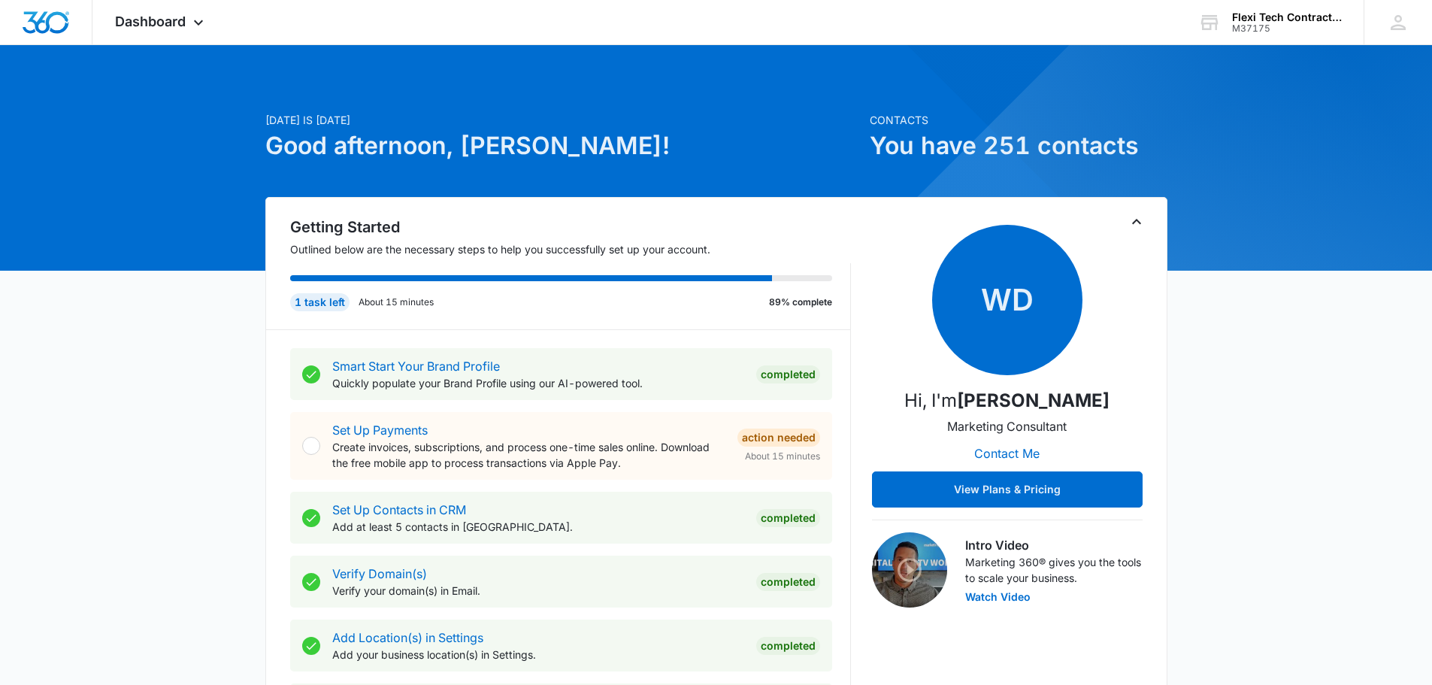  What do you see at coordinates (1019, 120) in the screenshot?
I see `p: Contacts` at bounding box center [1019, 120].